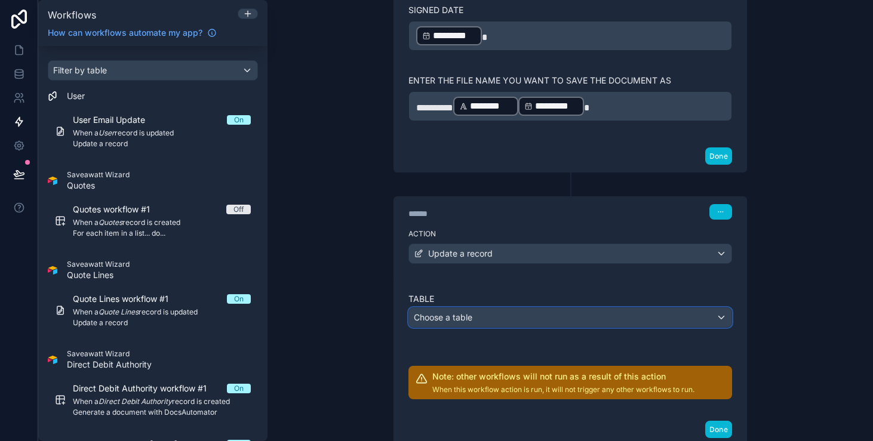 The image size is (873, 441). Describe the element at coordinates (72, 15) in the screenshot. I see `span: Workflows` at that location.